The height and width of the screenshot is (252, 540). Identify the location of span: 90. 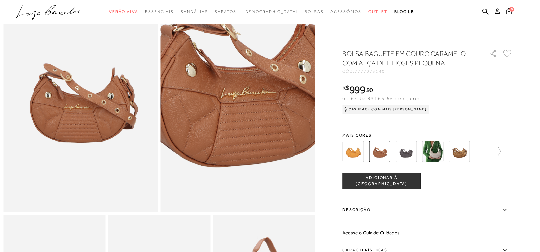
(370, 90).